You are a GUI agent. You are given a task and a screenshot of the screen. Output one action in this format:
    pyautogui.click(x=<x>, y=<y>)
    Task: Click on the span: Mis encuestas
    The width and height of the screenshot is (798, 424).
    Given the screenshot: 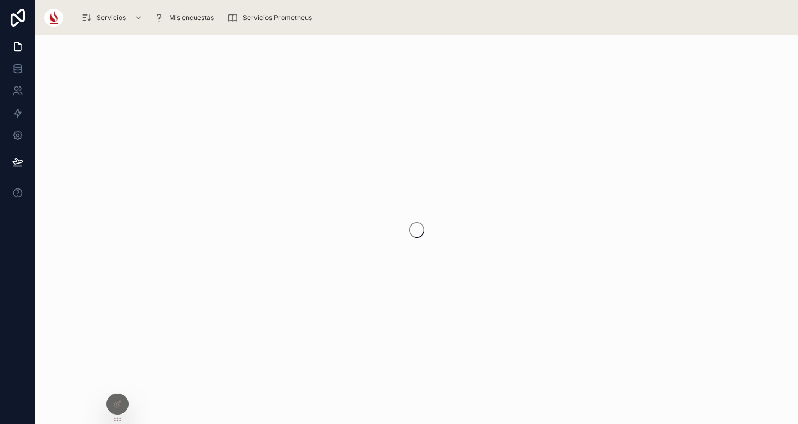 What is the action you would take?
    pyautogui.click(x=191, y=18)
    